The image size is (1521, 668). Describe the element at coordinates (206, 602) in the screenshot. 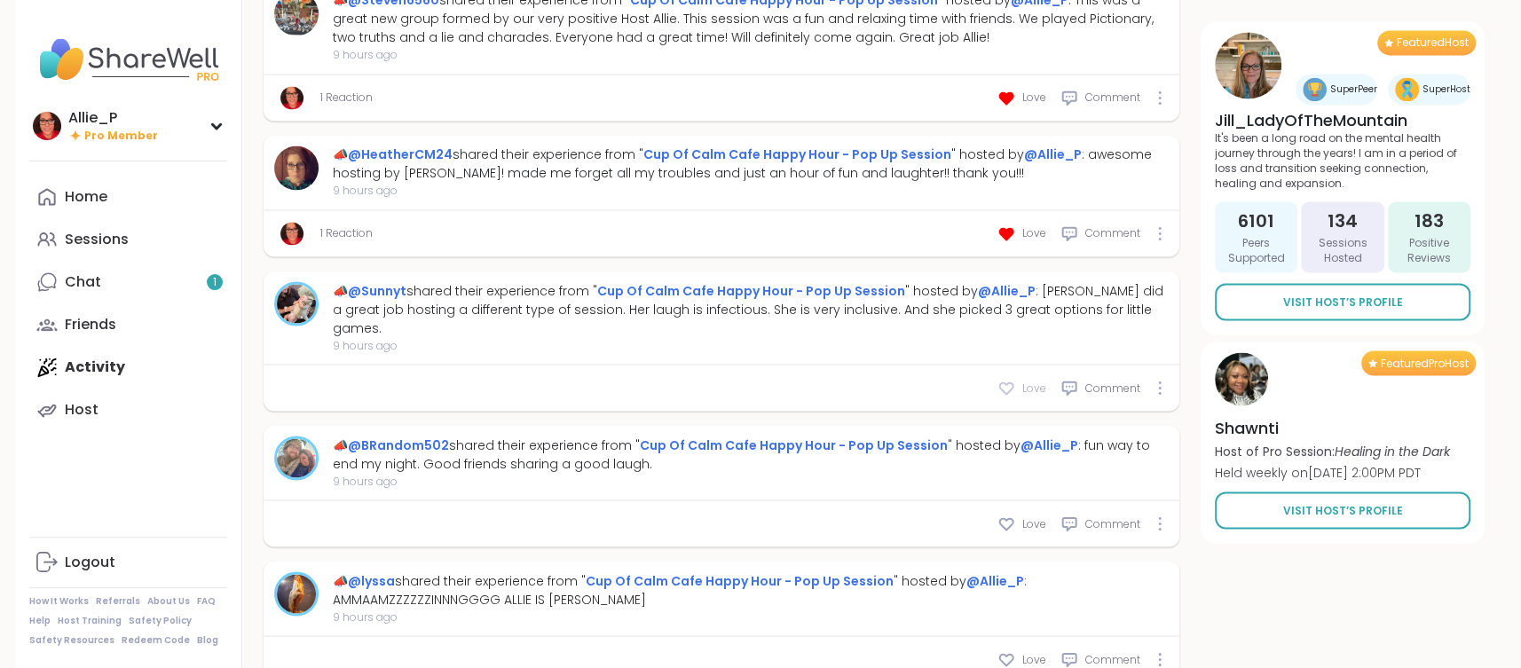

I see `a: FAQ` at that location.